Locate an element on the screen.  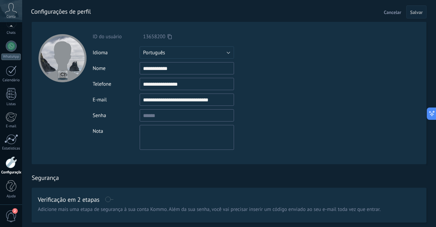
div: Listas is located at coordinates (11, 104).